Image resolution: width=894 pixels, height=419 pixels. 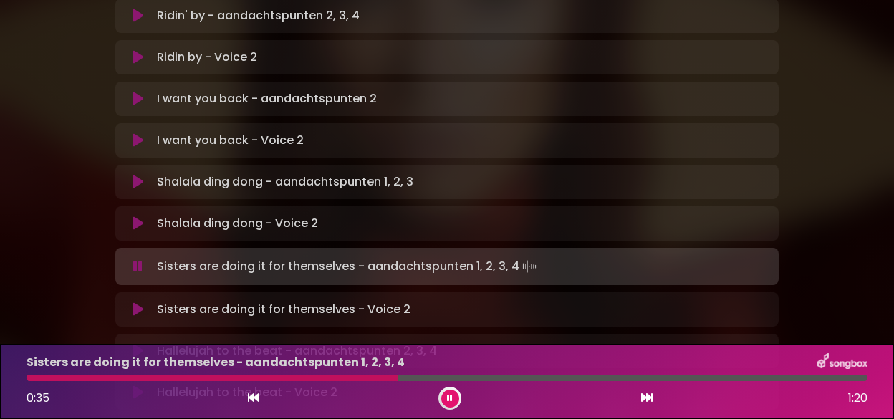 What do you see at coordinates (285, 182) in the screenshot?
I see `p: Shalala ding dong - aandachtspunten 1, 2, 3` at bounding box center [285, 182].